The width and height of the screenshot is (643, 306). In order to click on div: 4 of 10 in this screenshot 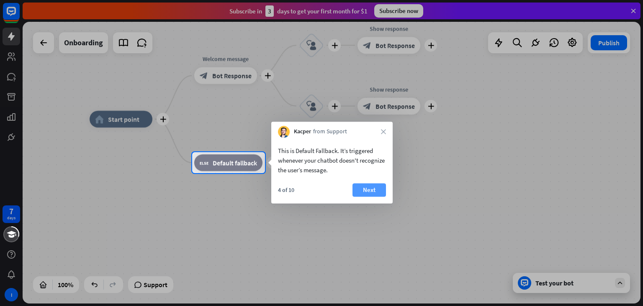, I will do `click(286, 190)`.